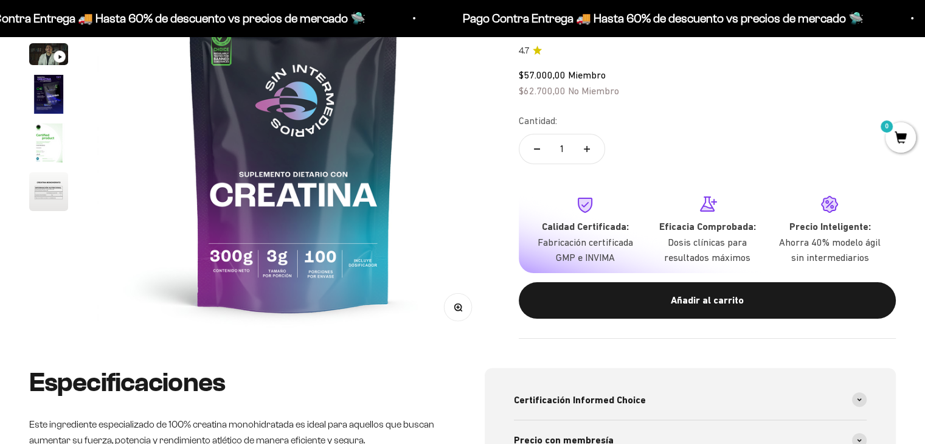  What do you see at coordinates (537, 149) in the screenshot?
I see `button: Reducir cantidad` at bounding box center [537, 149].